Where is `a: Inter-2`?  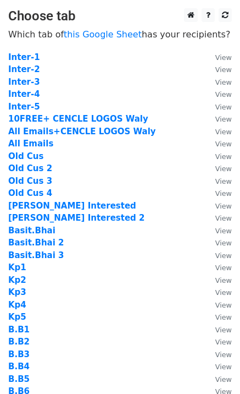 a: Inter-2 is located at coordinates (24, 69).